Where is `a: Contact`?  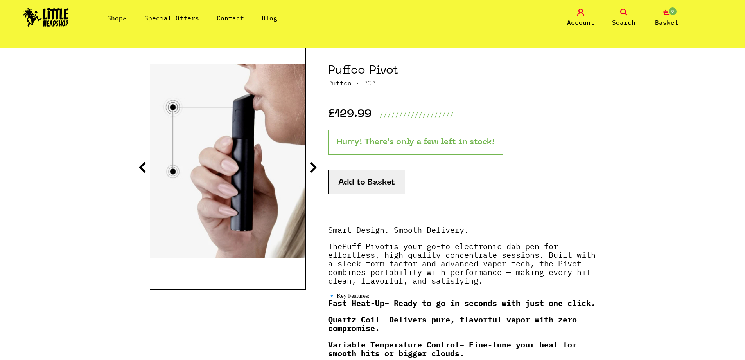 a: Contact is located at coordinates (230, 18).